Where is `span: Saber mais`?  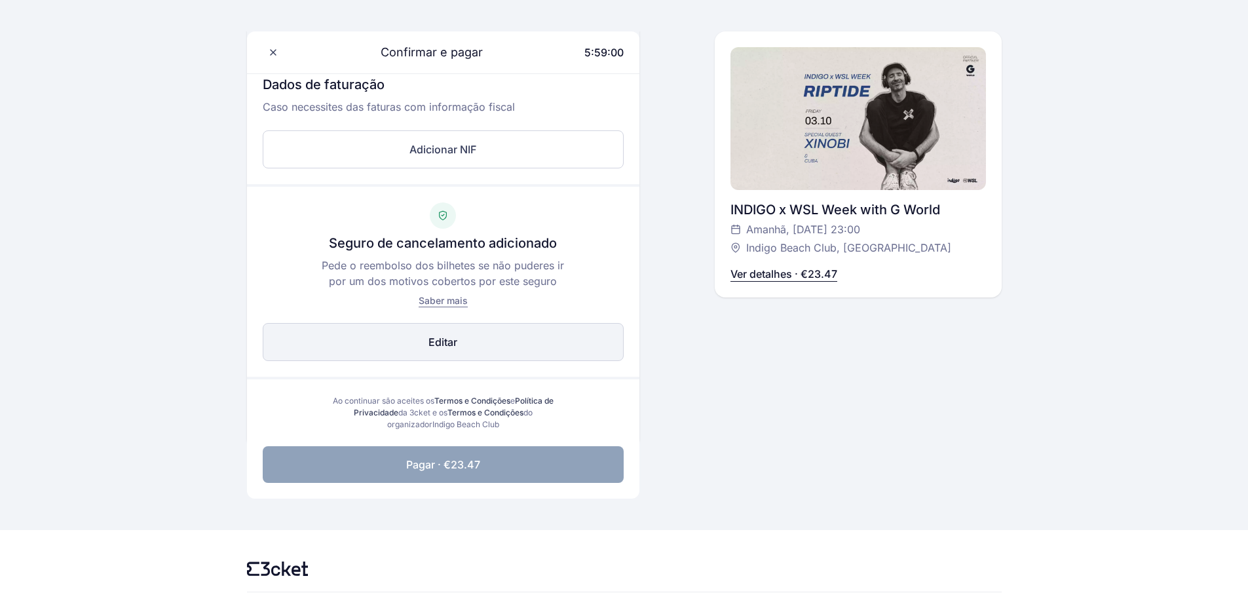
span: Saber mais is located at coordinates (443, 300).